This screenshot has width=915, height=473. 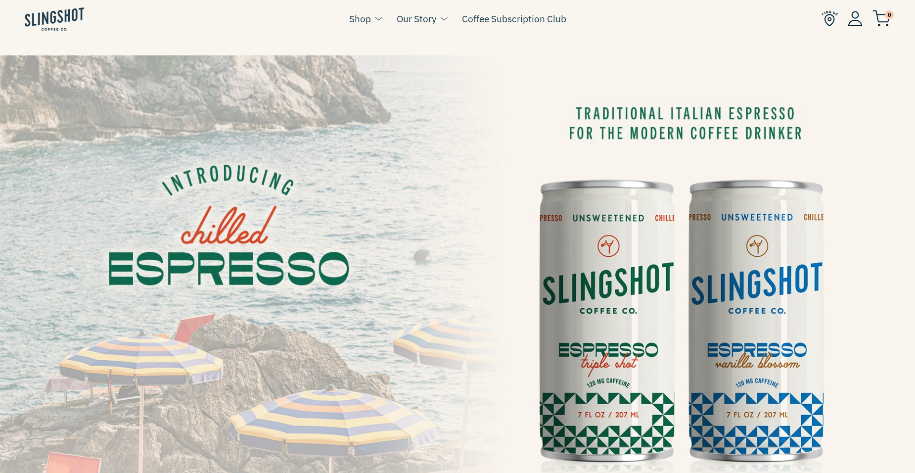 What do you see at coordinates (855, 18) in the screenshot?
I see `img: Account` at bounding box center [855, 18].